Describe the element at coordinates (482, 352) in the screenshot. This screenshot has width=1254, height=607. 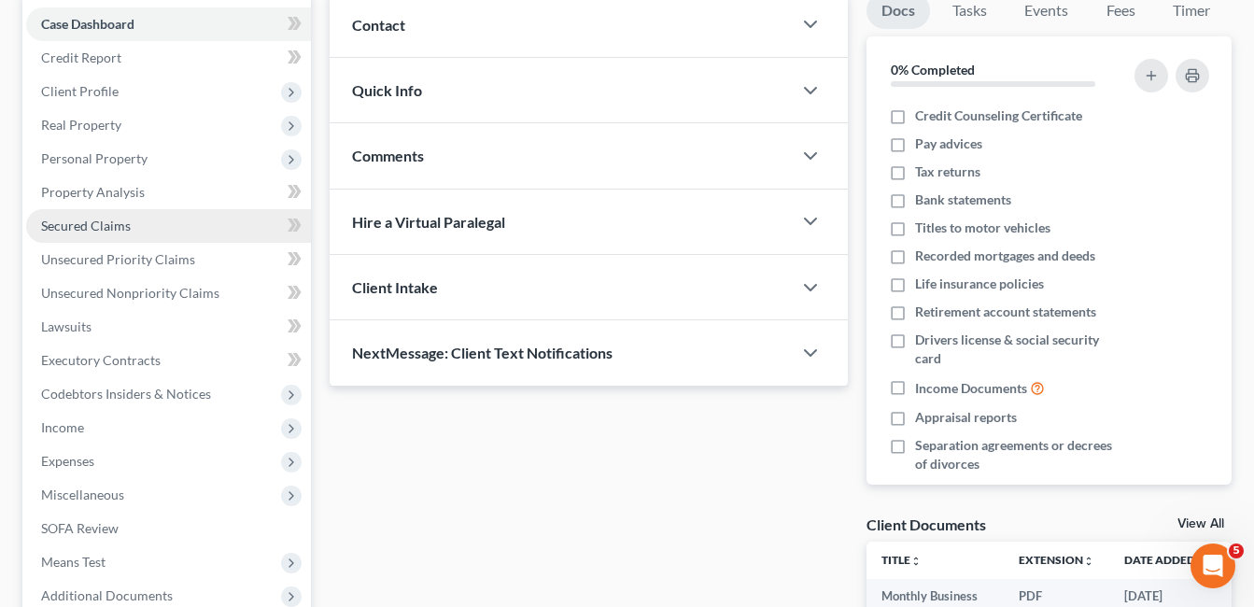
I see `span: NextMessage: Client Text Notifications` at that location.